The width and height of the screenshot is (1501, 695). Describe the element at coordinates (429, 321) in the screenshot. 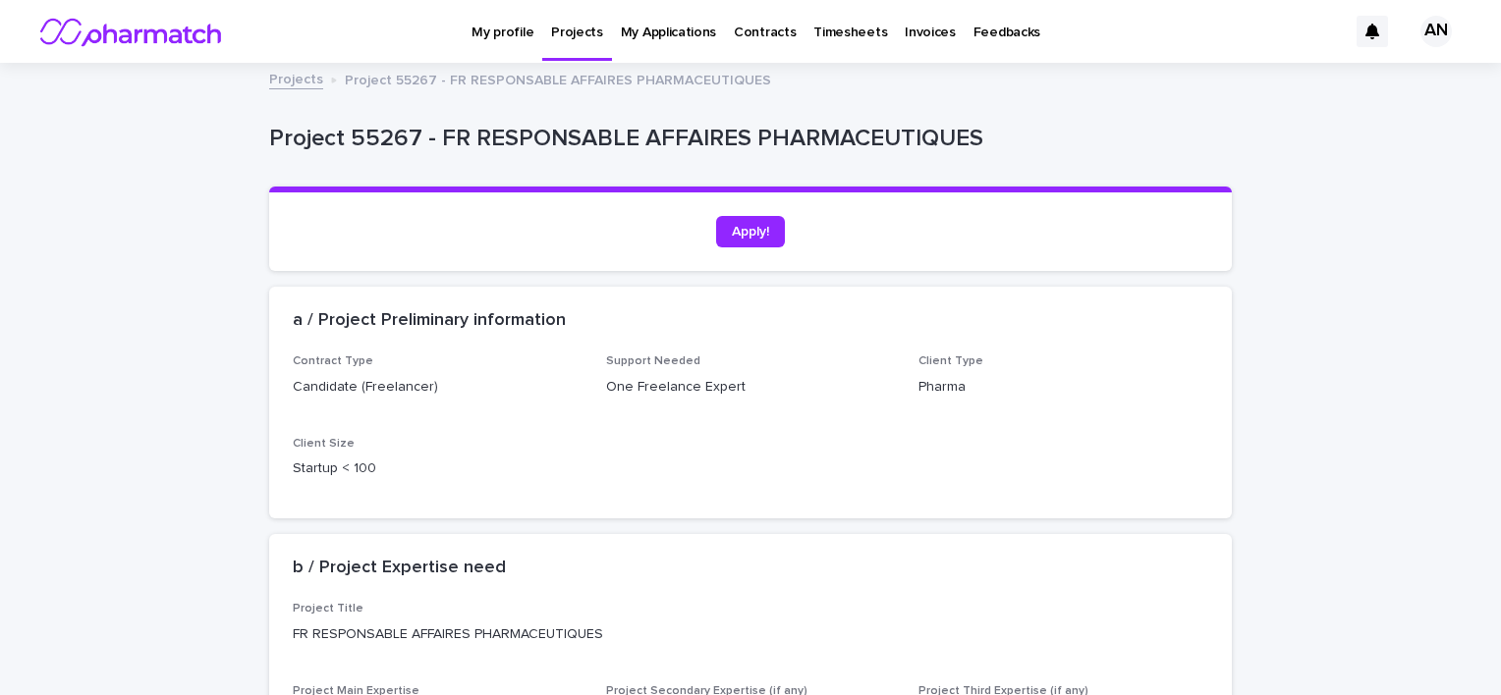

I see `h2: a / Project Preliminary information` at that location.